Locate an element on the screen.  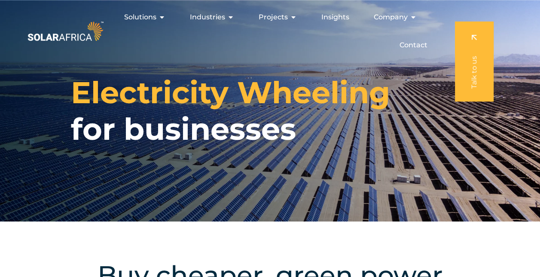
span: Electricity Wheeling is located at coordinates (230, 92).